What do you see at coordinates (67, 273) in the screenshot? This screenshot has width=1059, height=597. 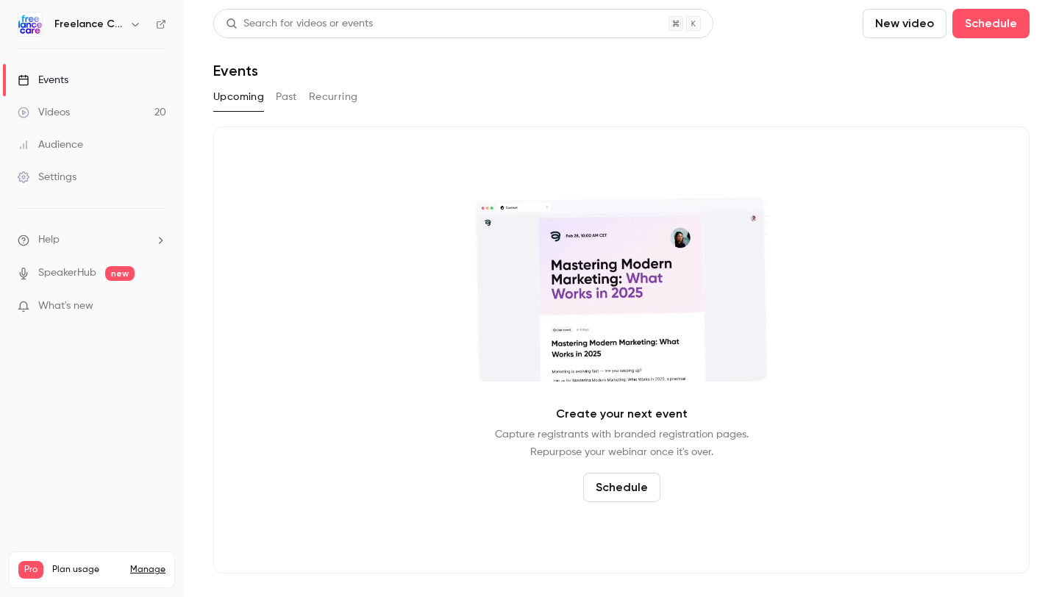 I see `a: SpeakerHub` at bounding box center [67, 273].